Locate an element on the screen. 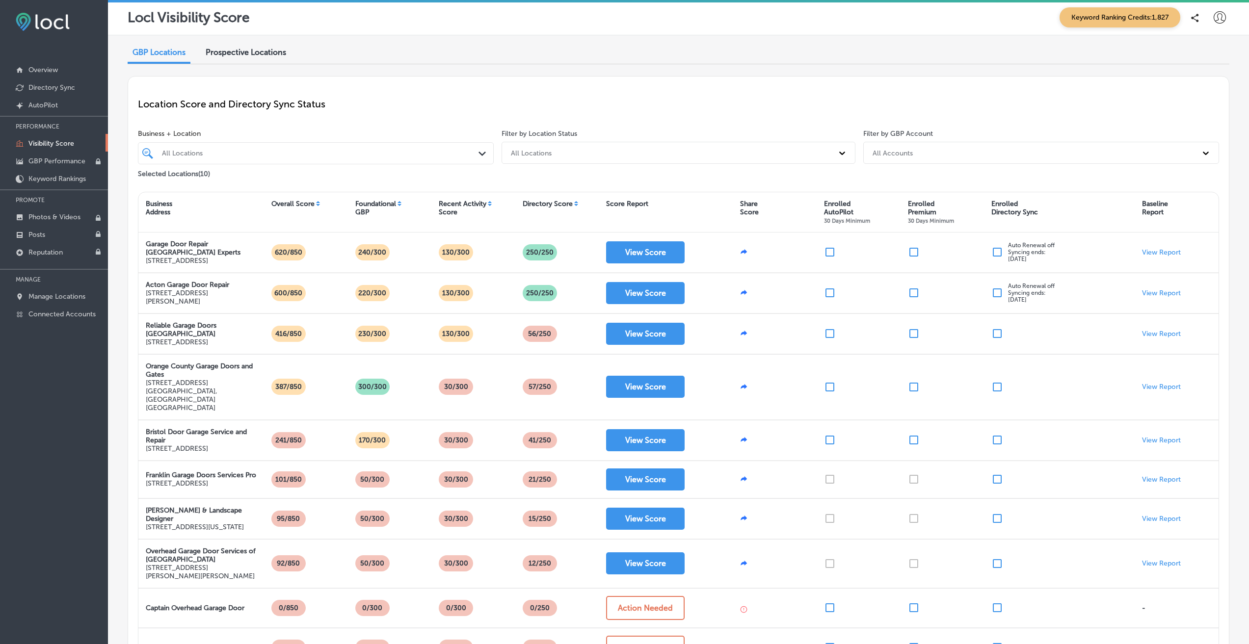  p: 600/850 is located at coordinates (288, 293).